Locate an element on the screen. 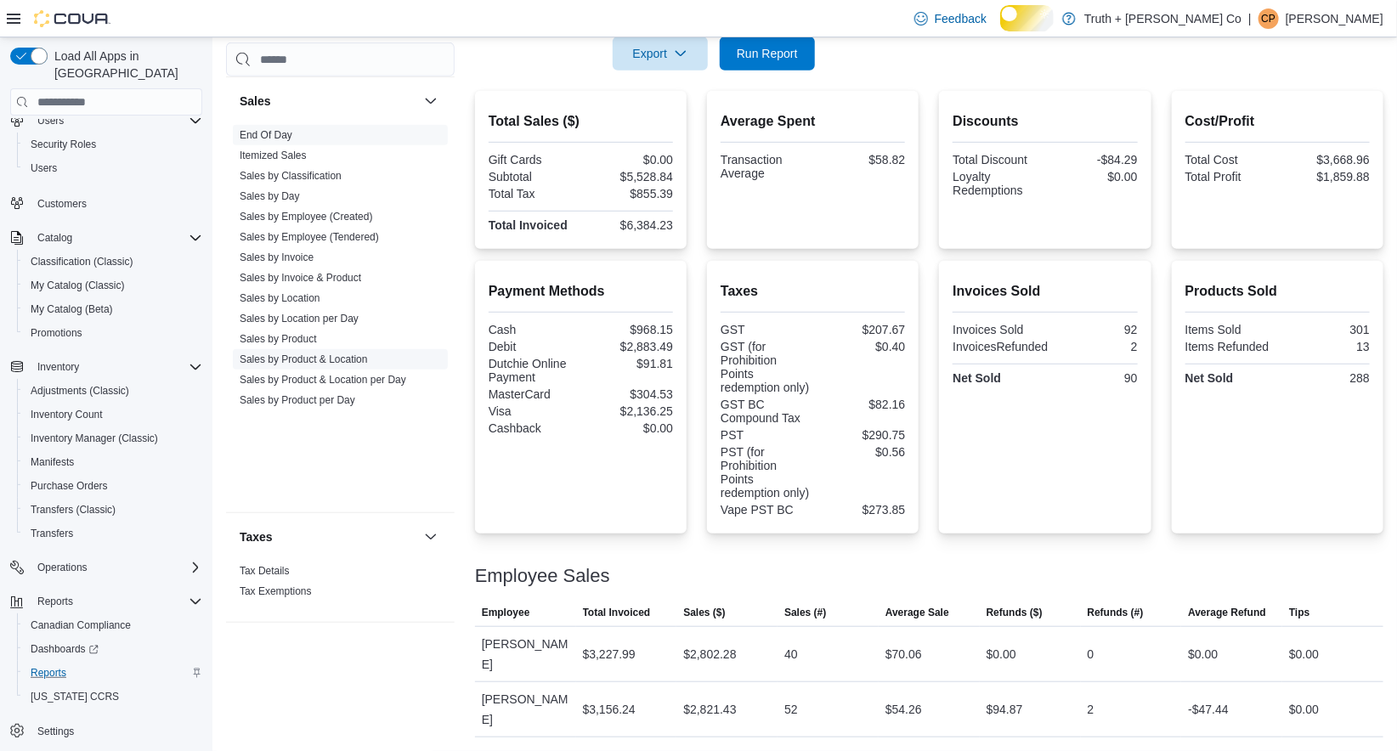  button: Canadian Compliance is located at coordinates (113, 626).